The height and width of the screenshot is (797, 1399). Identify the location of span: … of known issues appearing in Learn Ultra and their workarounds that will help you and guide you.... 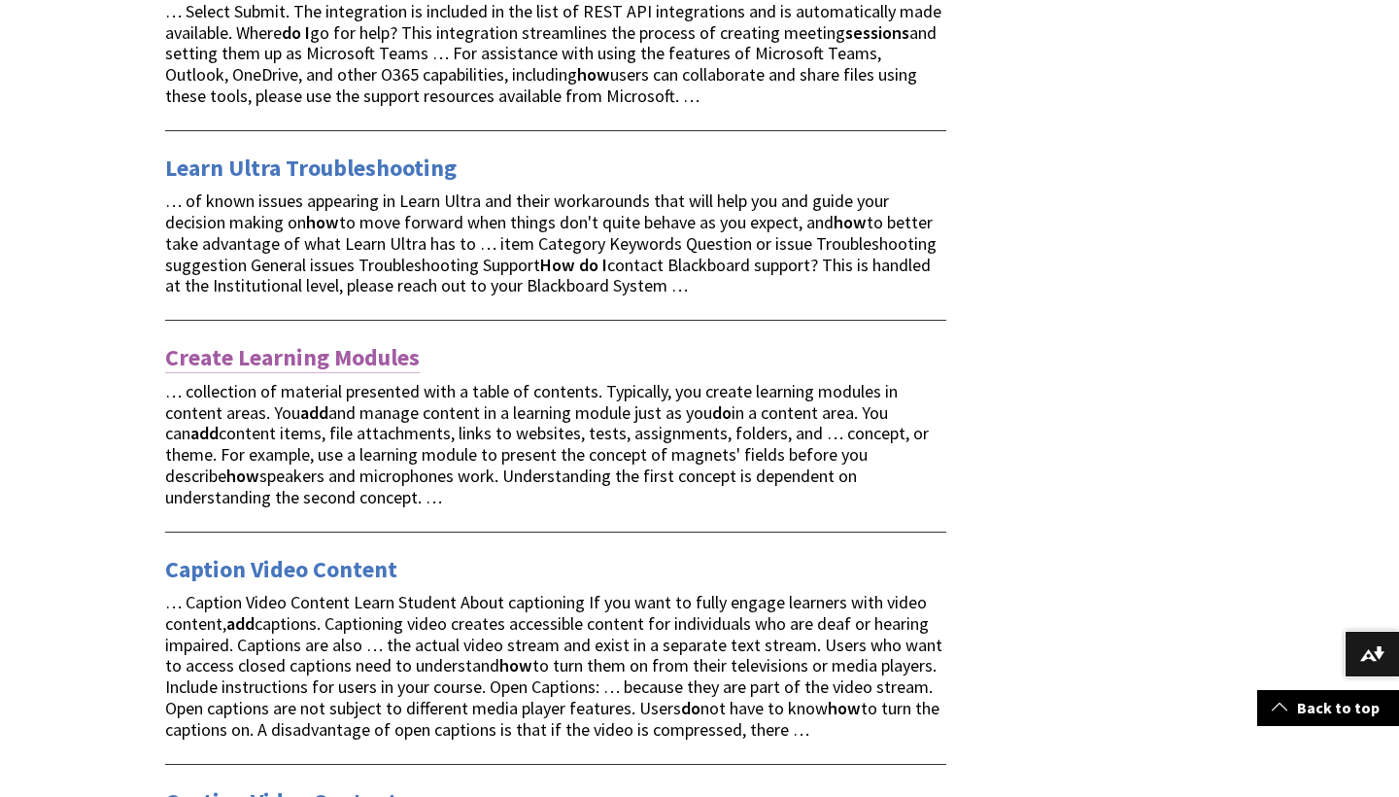
(551, 243).